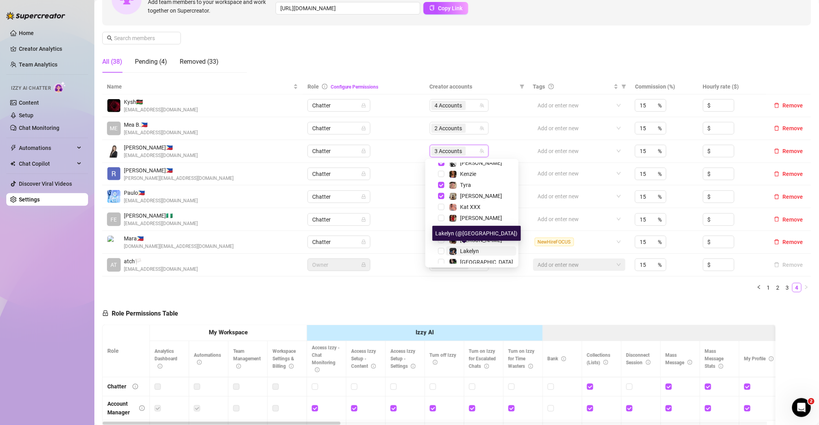  Describe the element at coordinates (355, 87) in the screenshot. I see `a: Configure Permissions` at that location.